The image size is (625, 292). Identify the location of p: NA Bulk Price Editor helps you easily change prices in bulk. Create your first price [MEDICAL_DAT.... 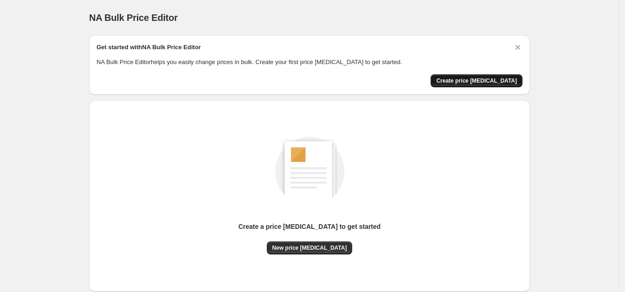
(310, 62).